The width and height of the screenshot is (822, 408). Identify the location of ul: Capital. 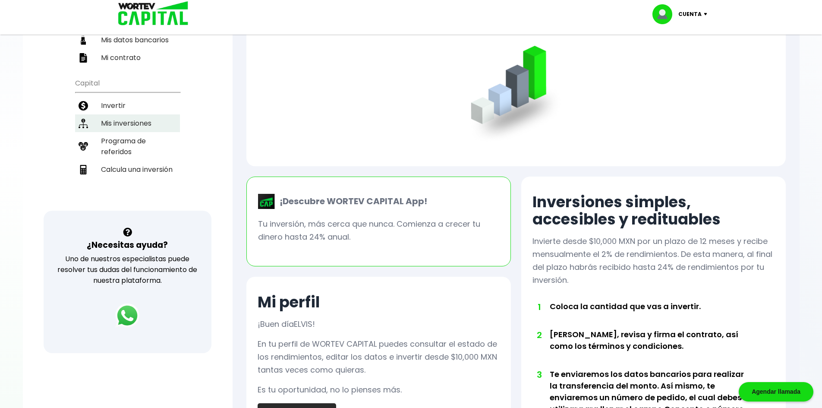
(127, 136).